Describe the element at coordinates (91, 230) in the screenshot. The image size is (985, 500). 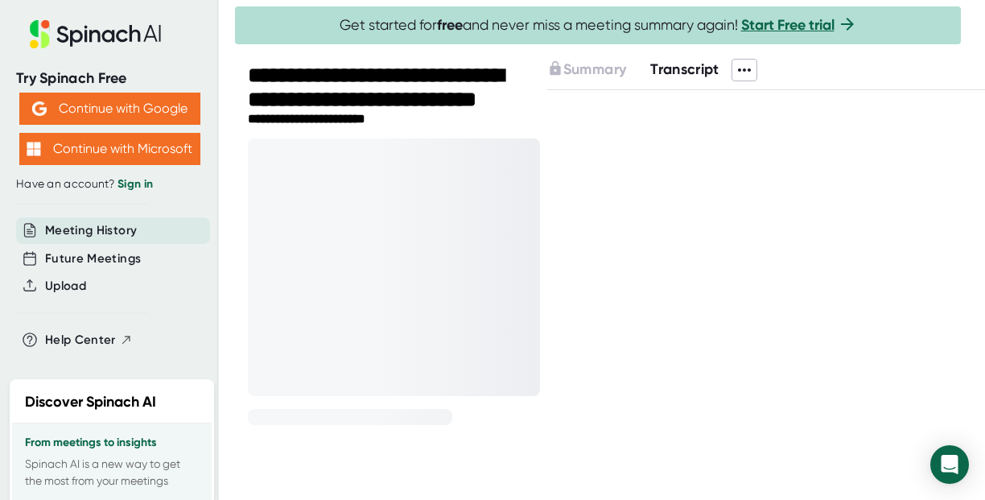
I see `button: Meeting History` at that location.